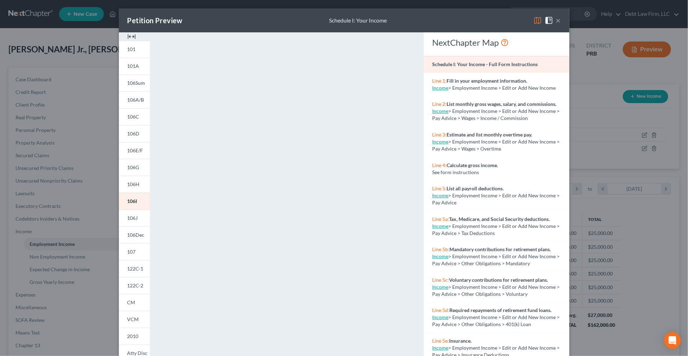  Describe the element at coordinates (134, 252) in the screenshot. I see `a: 107` at that location.